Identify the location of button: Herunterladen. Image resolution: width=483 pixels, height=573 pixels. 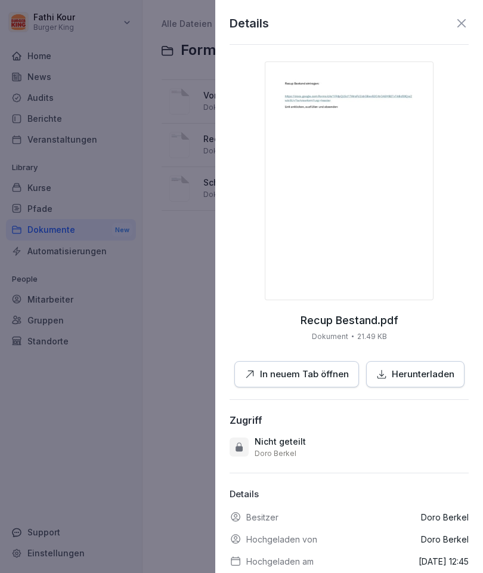
(415, 374).